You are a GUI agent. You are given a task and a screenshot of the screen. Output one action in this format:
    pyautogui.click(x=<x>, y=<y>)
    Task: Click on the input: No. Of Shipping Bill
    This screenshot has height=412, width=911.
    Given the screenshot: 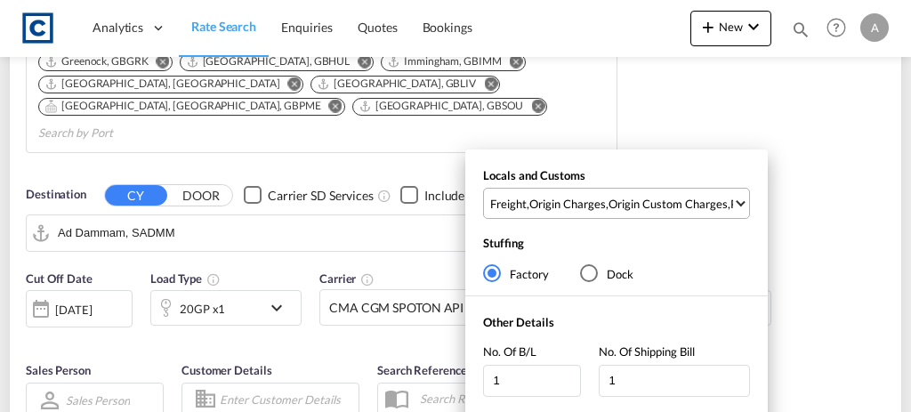 What is the action you would take?
    pyautogui.click(x=675, y=381)
    